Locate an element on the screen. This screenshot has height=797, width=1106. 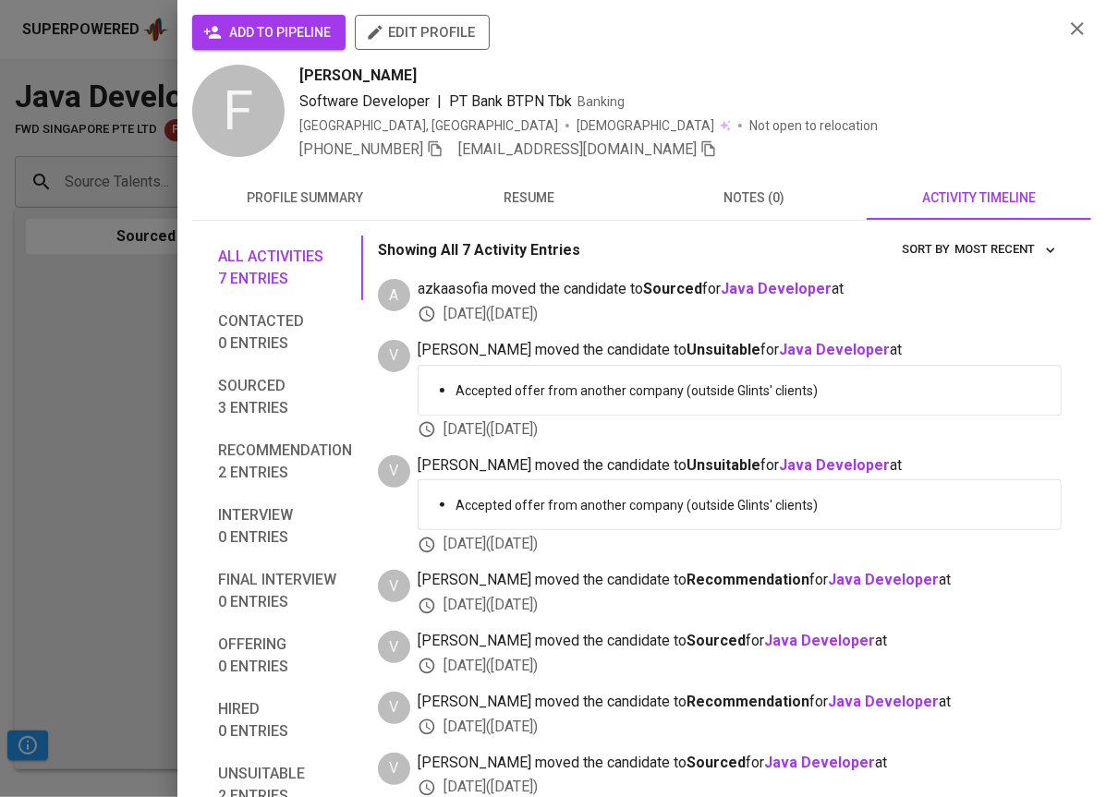
span: Software Developer is located at coordinates (364, 101).